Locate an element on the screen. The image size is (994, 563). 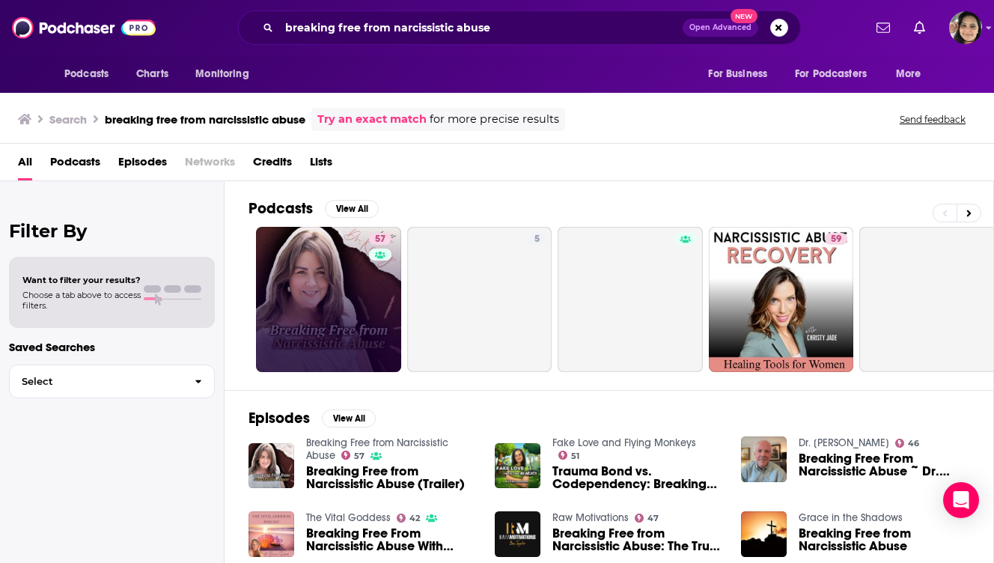
a: 42 is located at coordinates (409, 518).